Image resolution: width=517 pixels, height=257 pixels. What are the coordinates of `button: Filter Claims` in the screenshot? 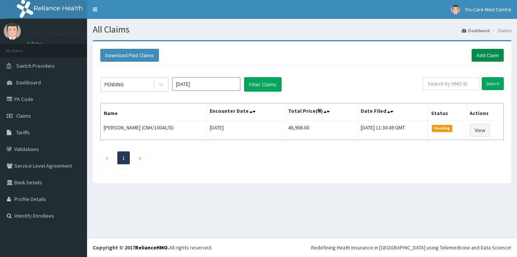 It's located at (263, 84).